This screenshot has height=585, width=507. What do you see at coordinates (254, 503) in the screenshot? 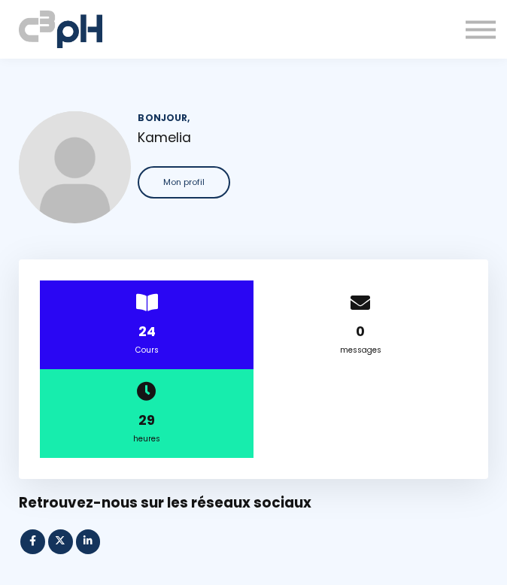
I see `div: Retrouvez-nous sur les réseaux sociaux` at bounding box center [254, 503].